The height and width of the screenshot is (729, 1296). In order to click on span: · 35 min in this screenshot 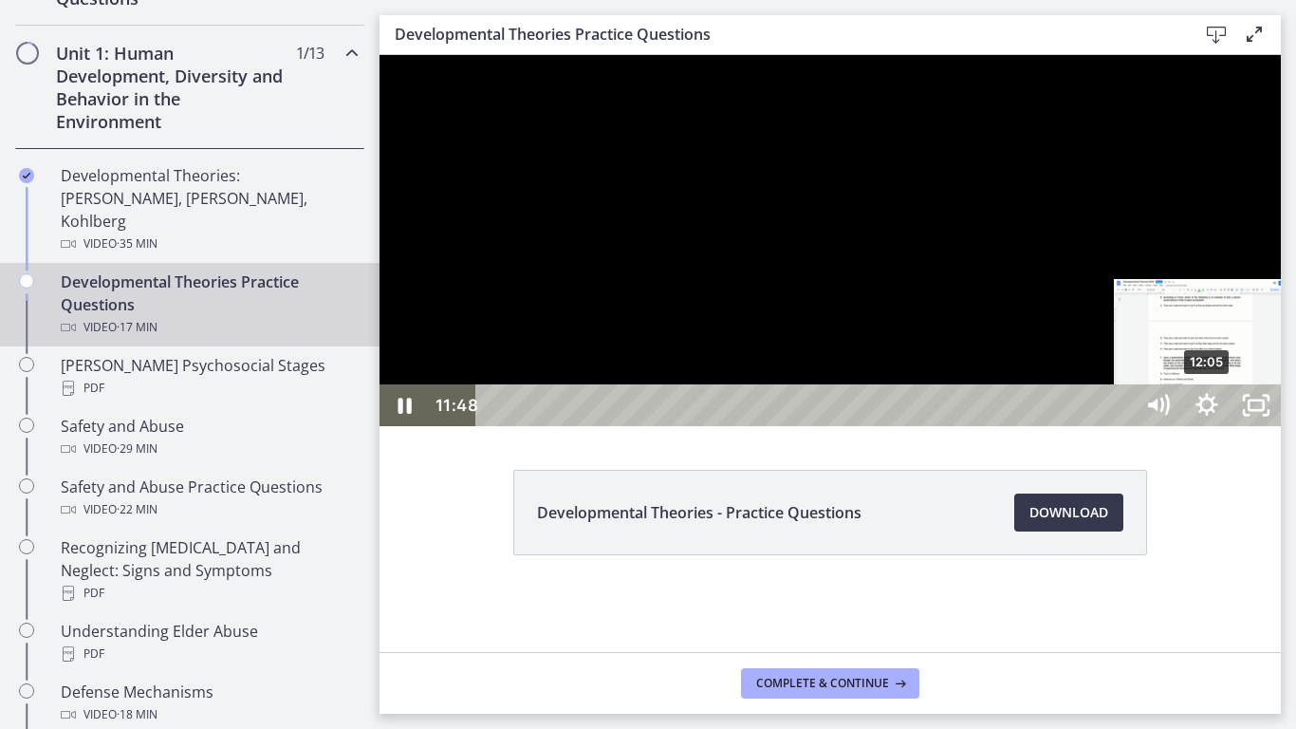, I will do `click(137, 244)`.